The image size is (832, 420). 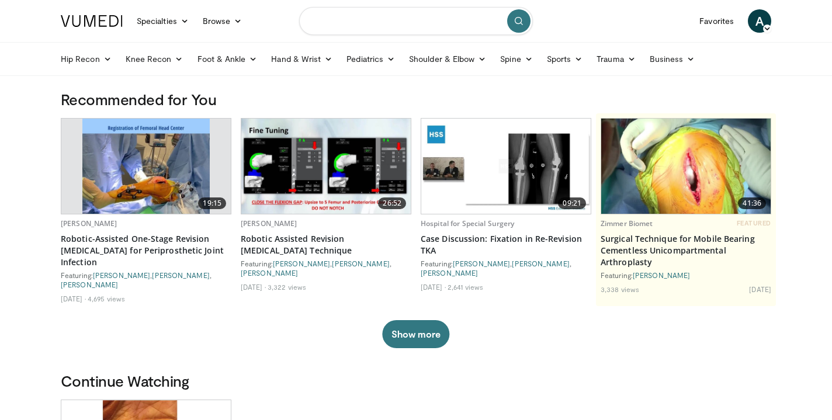 What do you see at coordinates (154, 59) in the screenshot?
I see `a: Knee Recon` at bounding box center [154, 59].